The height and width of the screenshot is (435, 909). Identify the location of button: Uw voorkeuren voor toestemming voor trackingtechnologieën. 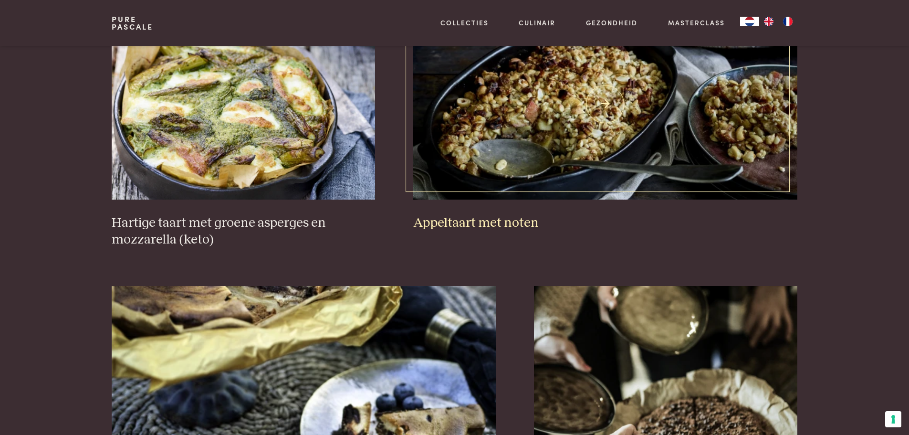
(894, 419).